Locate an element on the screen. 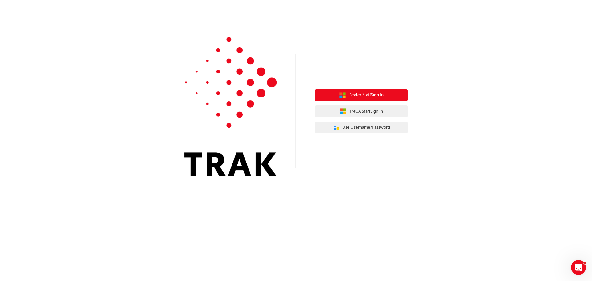 This screenshot has height=281, width=592. span: TMCA Staff Sign In is located at coordinates (366, 111).